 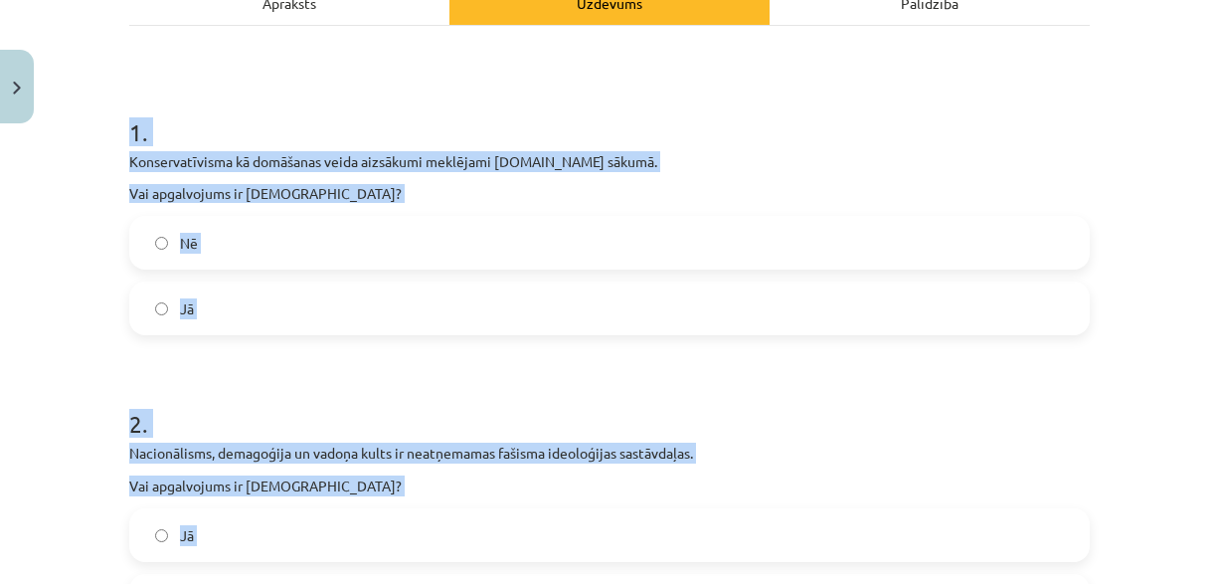 What do you see at coordinates (610, 452) in the screenshot?
I see `p: Nacionālisms, demagoģija un vadoņa kults ir neatņemamas fašisma ideoloģijas sastāvdaļas.` at bounding box center [610, 452].